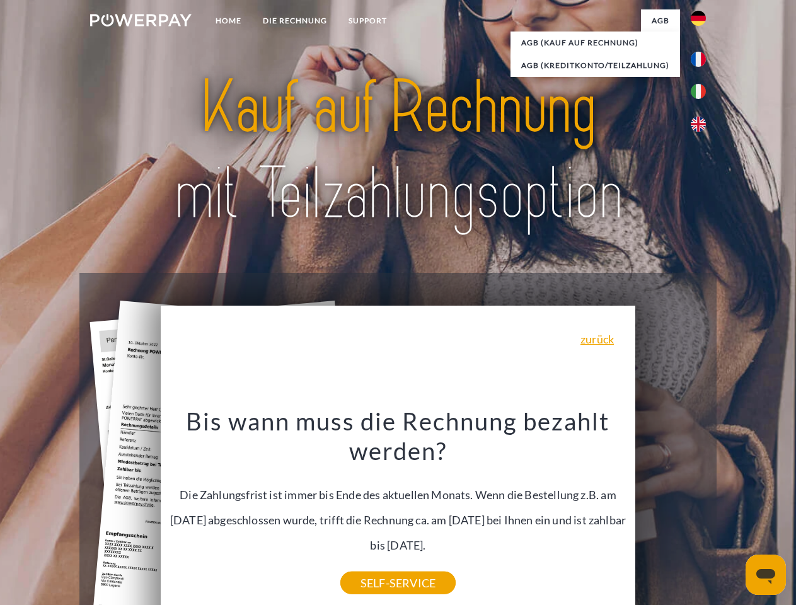 The width and height of the screenshot is (796, 605). Describe the element at coordinates (698, 124) in the screenshot. I see `img: en` at that location.